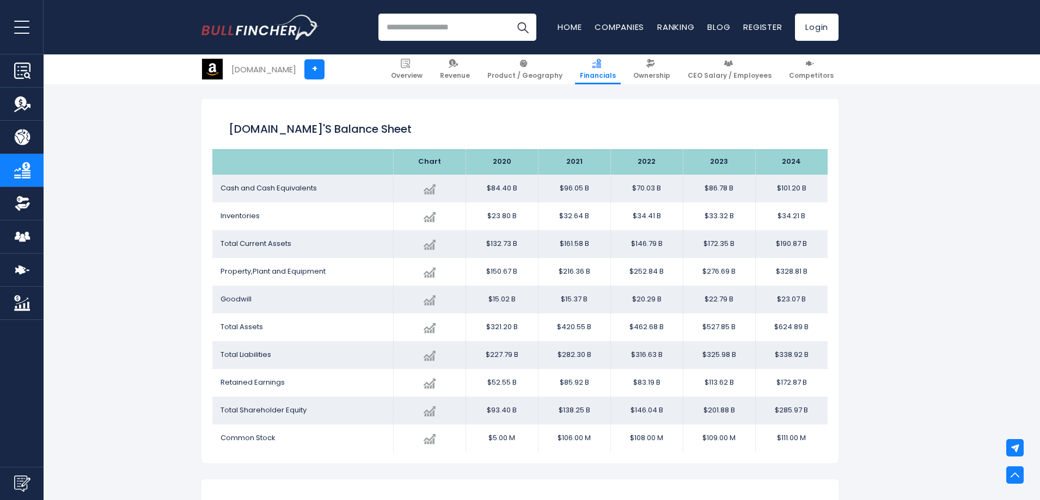  Describe the element at coordinates (574, 411) in the screenshot. I see `td: $138.25 B` at that location.